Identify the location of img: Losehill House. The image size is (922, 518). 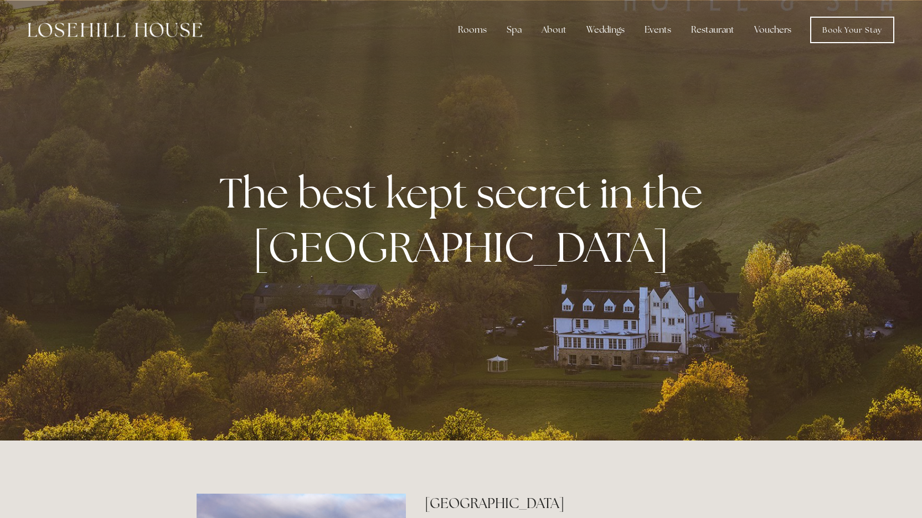
(115, 30).